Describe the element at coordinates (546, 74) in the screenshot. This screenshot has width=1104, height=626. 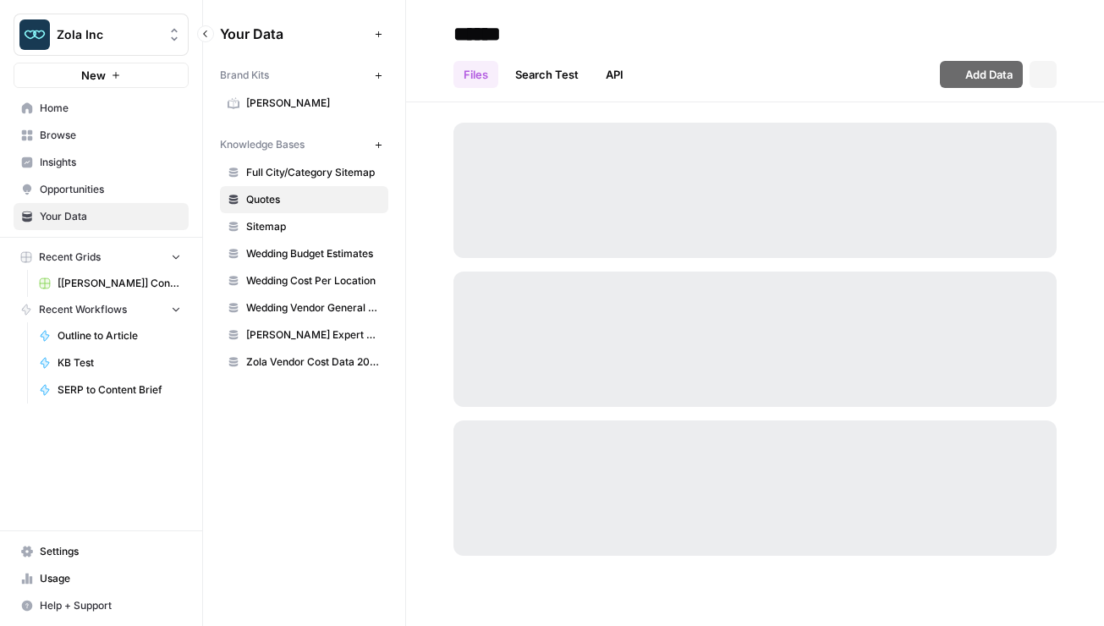
I see `a: Search Test` at that location.